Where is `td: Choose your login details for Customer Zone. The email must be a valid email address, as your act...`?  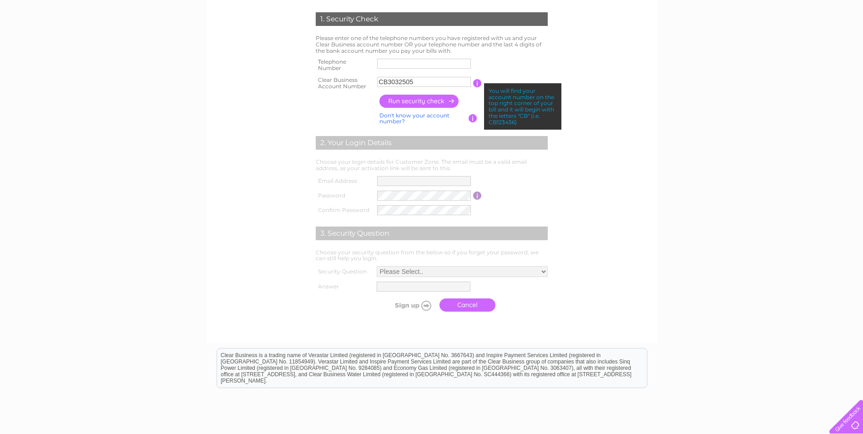
td: Choose your login details for Customer Zone. The email must be a valid email address, as your act... is located at coordinates (432, 165).